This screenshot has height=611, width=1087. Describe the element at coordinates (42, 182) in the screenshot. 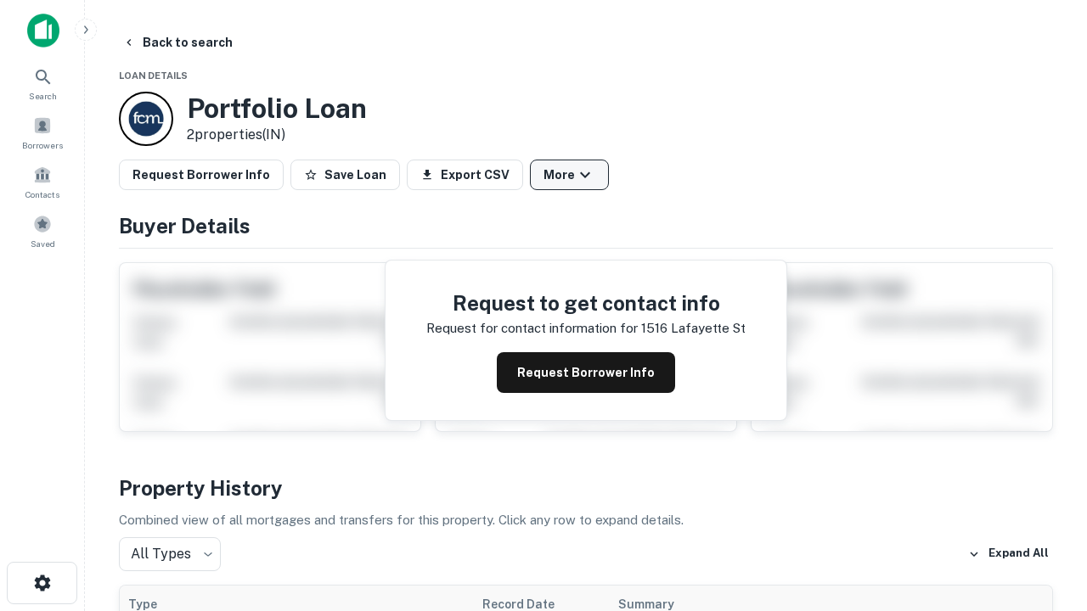

I see `div: Contacts` at that location.